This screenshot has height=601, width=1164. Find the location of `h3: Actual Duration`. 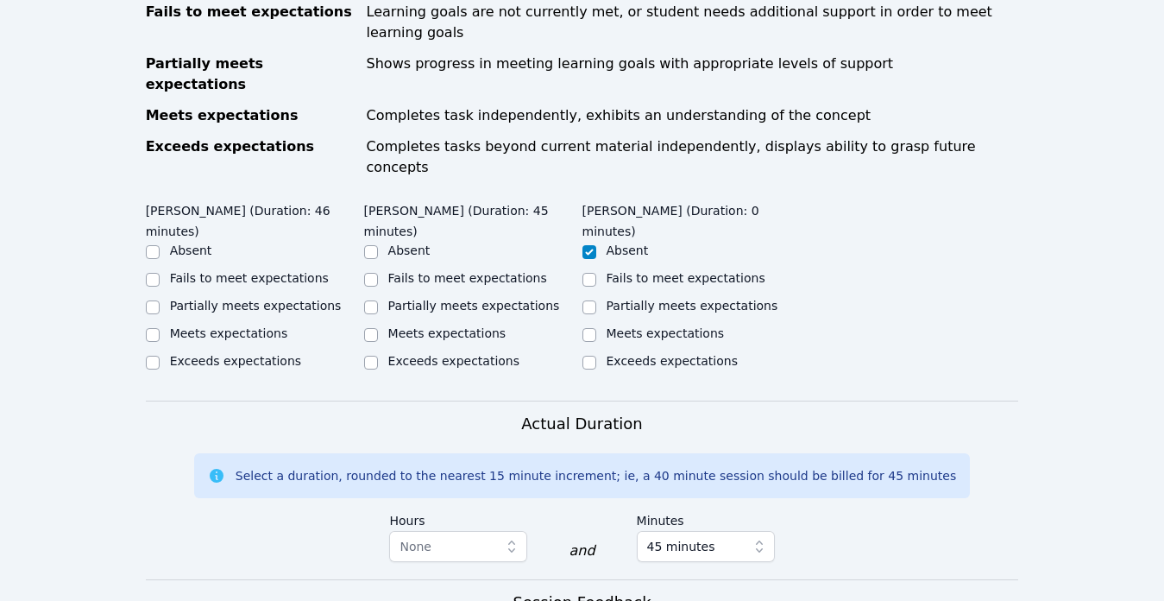

h3: Actual Duration is located at coordinates (582, 424).